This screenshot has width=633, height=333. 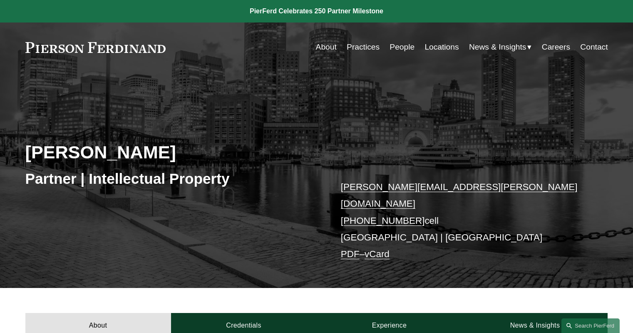 I want to click on a: Search this site, so click(x=591, y=325).